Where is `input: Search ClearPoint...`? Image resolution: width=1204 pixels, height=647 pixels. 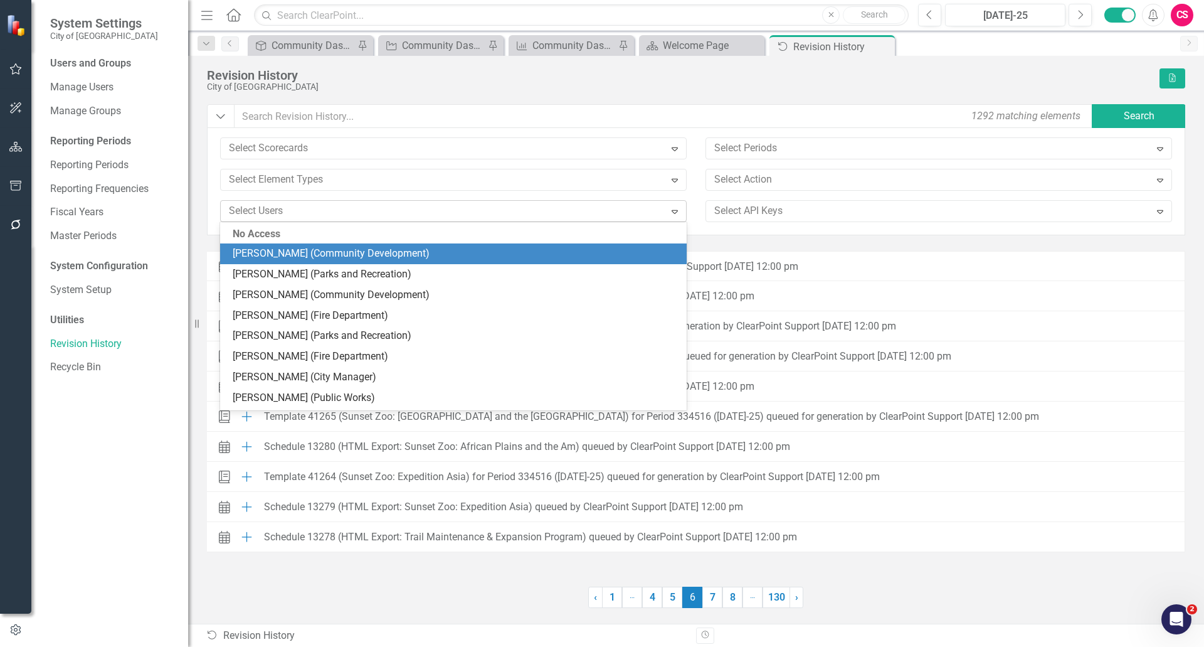
input: Search ClearPoint... is located at coordinates (581, 15).